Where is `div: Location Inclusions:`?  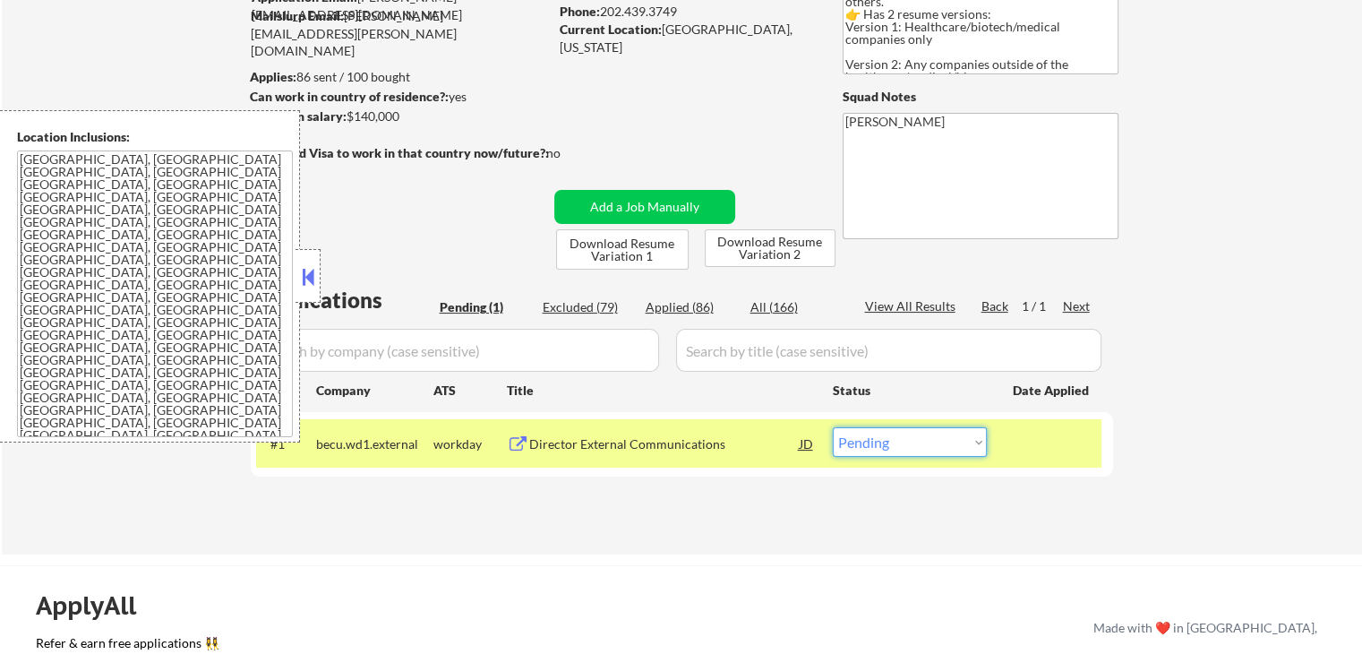 div: Location Inclusions: is located at coordinates (155, 137).